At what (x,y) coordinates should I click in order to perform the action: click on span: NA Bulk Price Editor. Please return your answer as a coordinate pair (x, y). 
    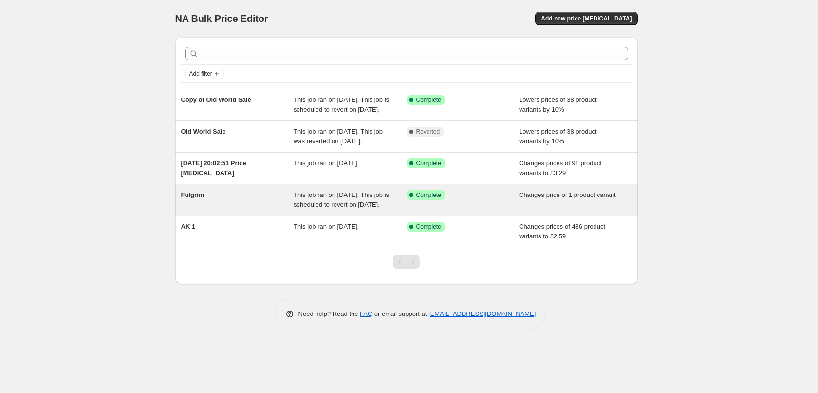
    Looking at the image, I should click on (222, 19).